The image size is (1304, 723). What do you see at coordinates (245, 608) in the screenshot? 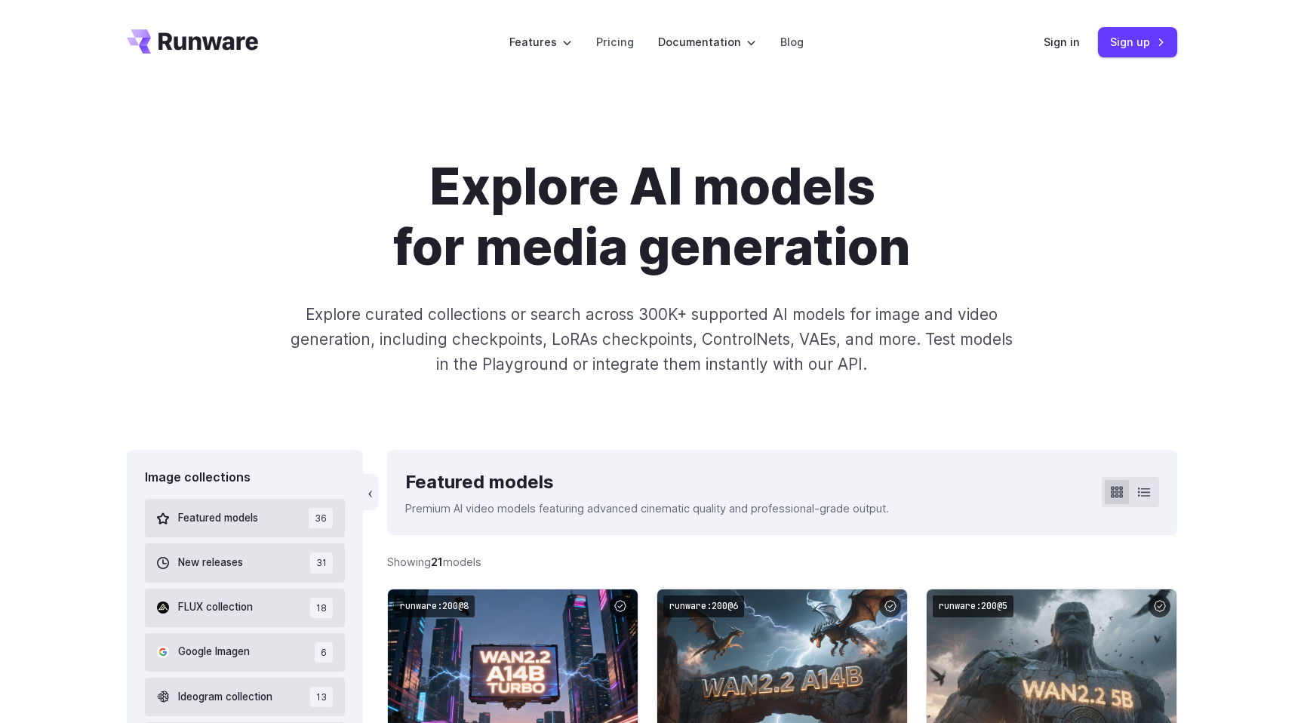
I see `button: FLUX collection 18` at bounding box center [245, 608].